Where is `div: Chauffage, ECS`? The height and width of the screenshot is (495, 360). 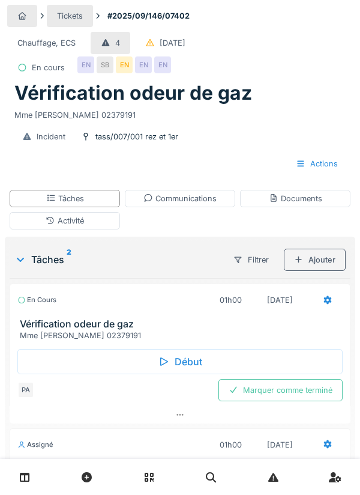 div: Chauffage, ECS is located at coordinates (46, 43).